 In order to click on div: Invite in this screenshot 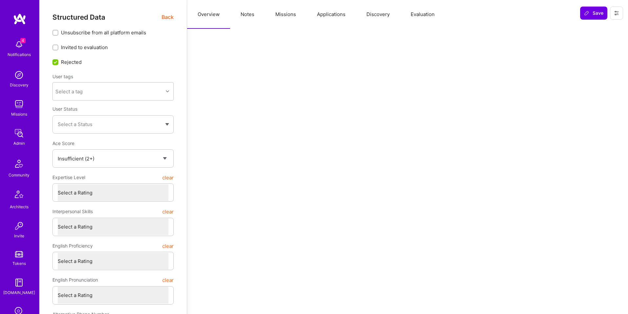, I will do `click(19, 236)`.